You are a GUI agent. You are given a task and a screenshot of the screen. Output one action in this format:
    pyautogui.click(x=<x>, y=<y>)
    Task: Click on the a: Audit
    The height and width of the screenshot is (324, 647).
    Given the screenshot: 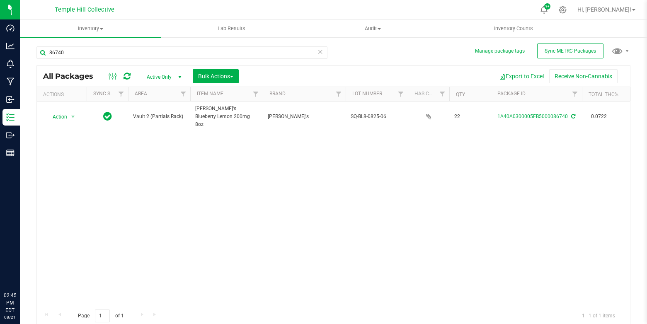 What is the action you would take?
    pyautogui.click(x=372, y=29)
    